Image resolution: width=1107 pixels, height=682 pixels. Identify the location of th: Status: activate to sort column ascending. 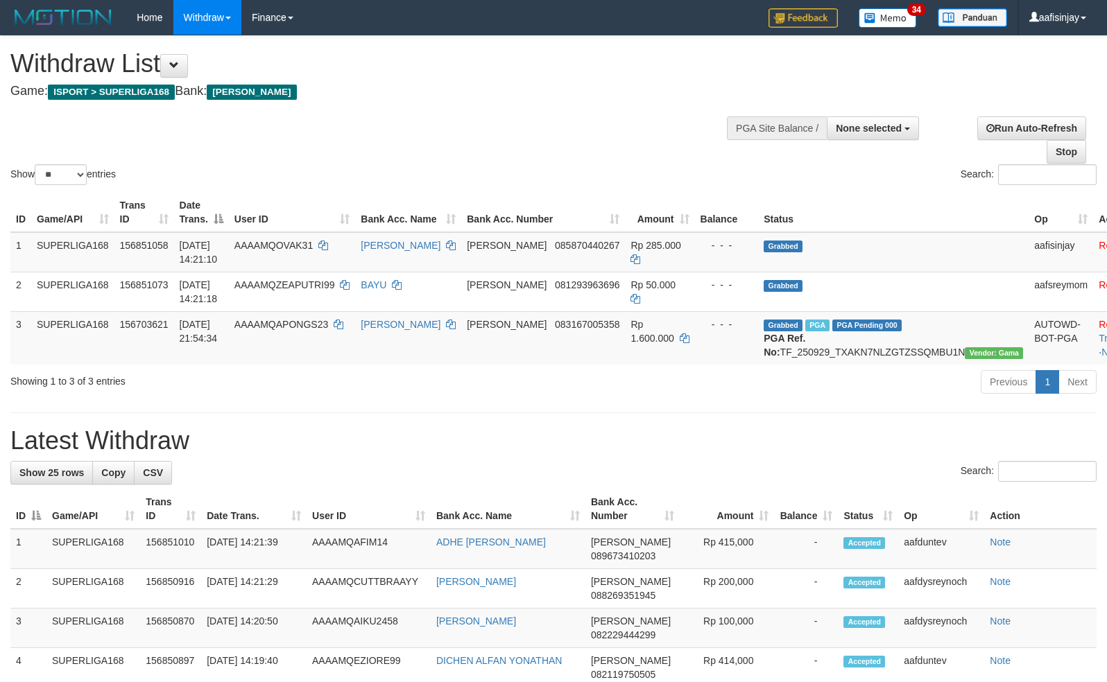
(867, 509).